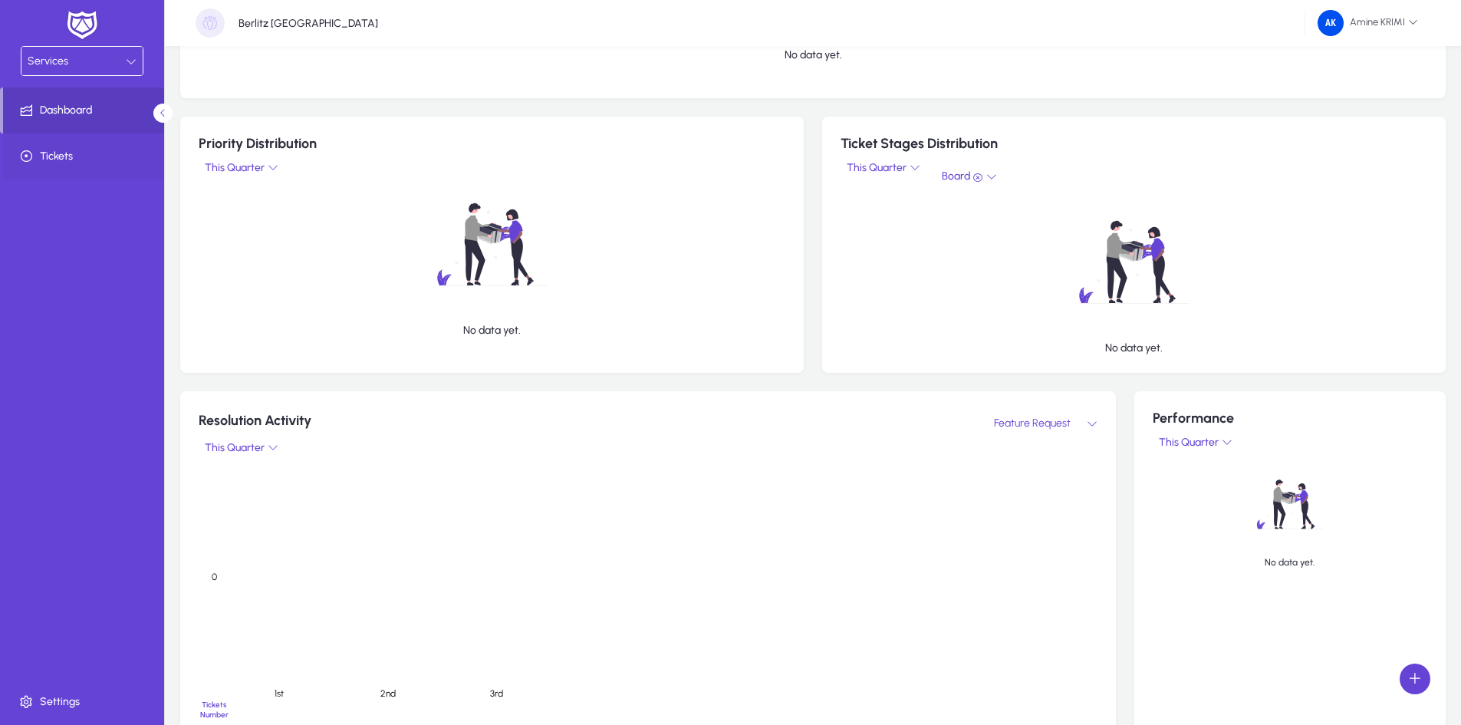 This screenshot has height=725, width=1461. What do you see at coordinates (84, 110) in the screenshot?
I see `span: Dashboard` at bounding box center [84, 110].